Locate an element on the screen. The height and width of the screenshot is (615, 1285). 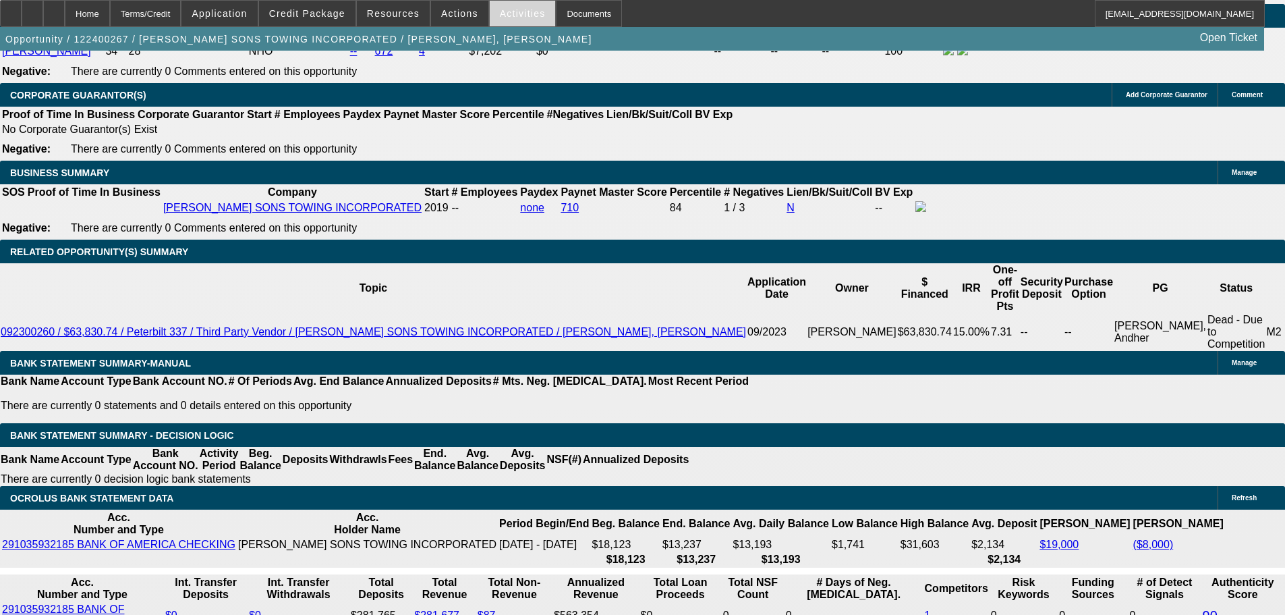
td: $2,134 is located at coordinates (1004, 545).